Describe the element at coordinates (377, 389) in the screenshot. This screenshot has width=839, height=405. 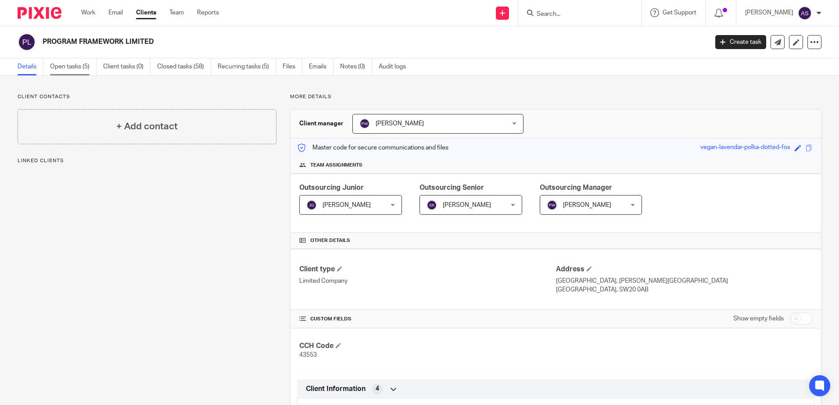
I see `span: 4` at that location.